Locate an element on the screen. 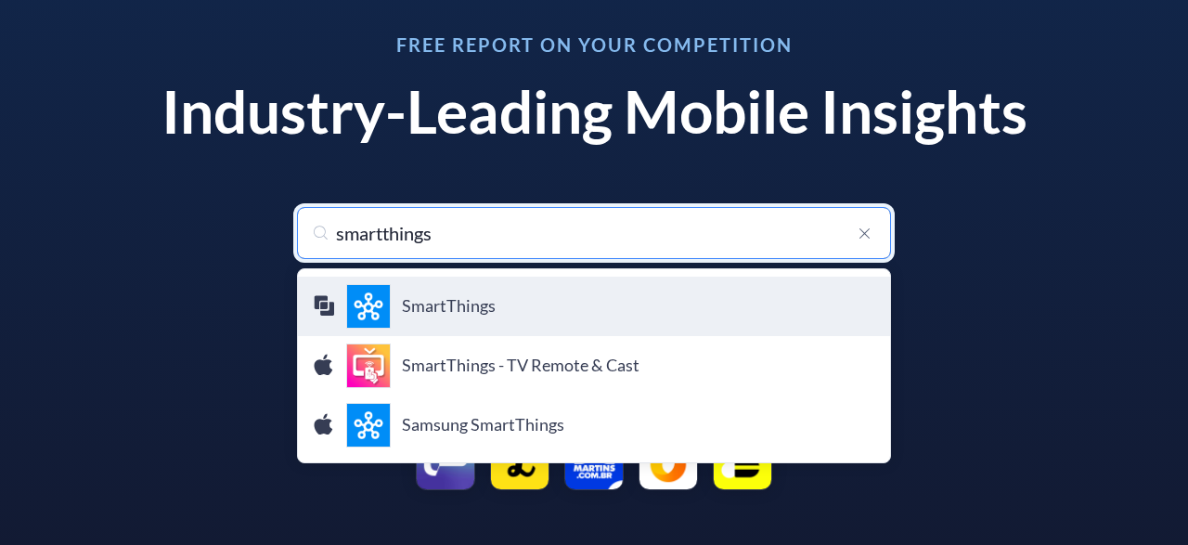  ul: menu-options is located at coordinates (594, 366).